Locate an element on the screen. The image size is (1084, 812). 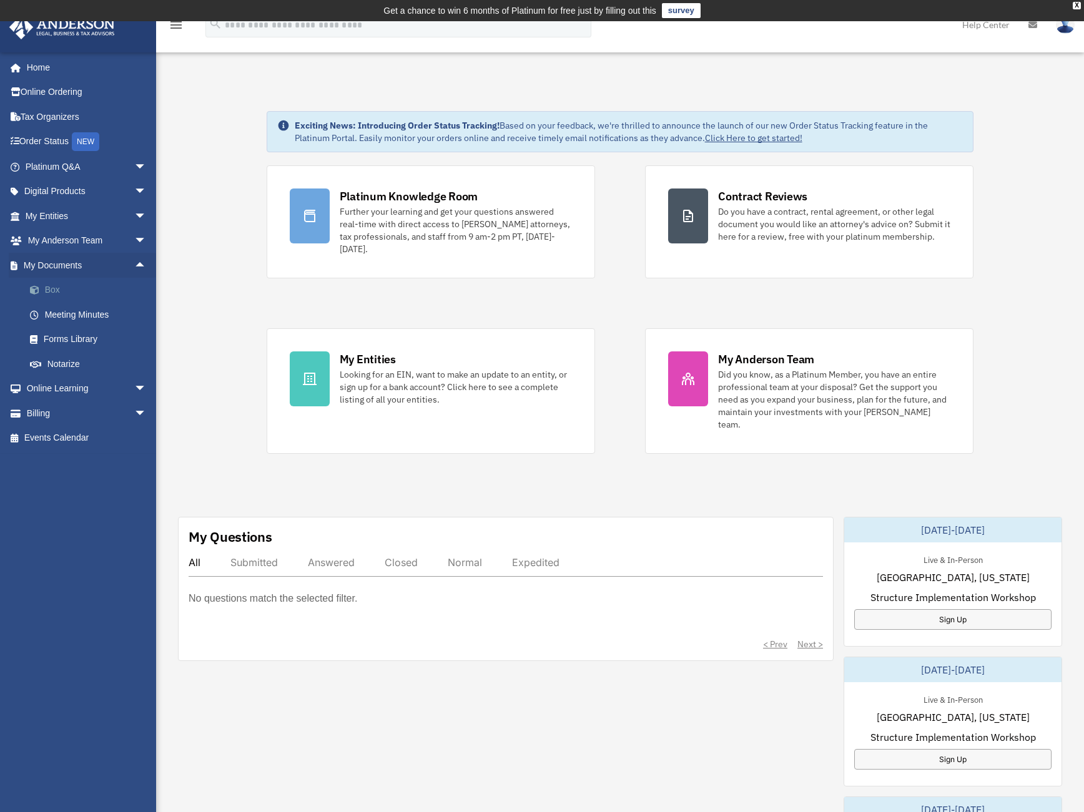
a: Meeting Minutes is located at coordinates (91, 315).